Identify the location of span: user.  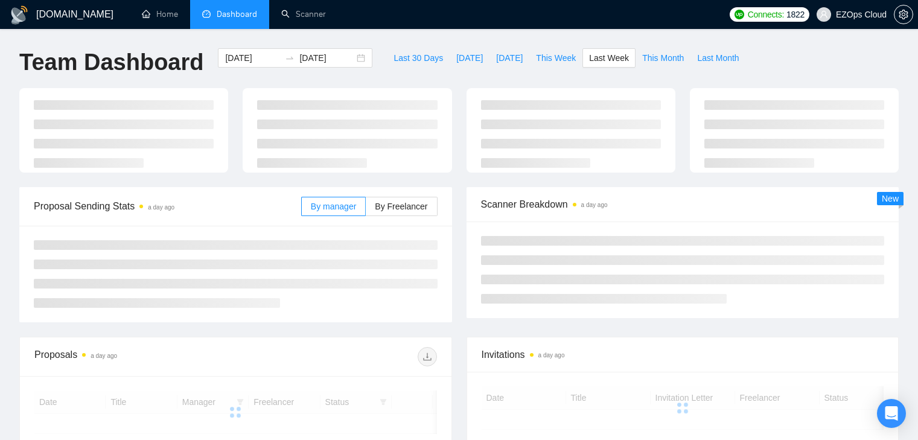
(824, 14).